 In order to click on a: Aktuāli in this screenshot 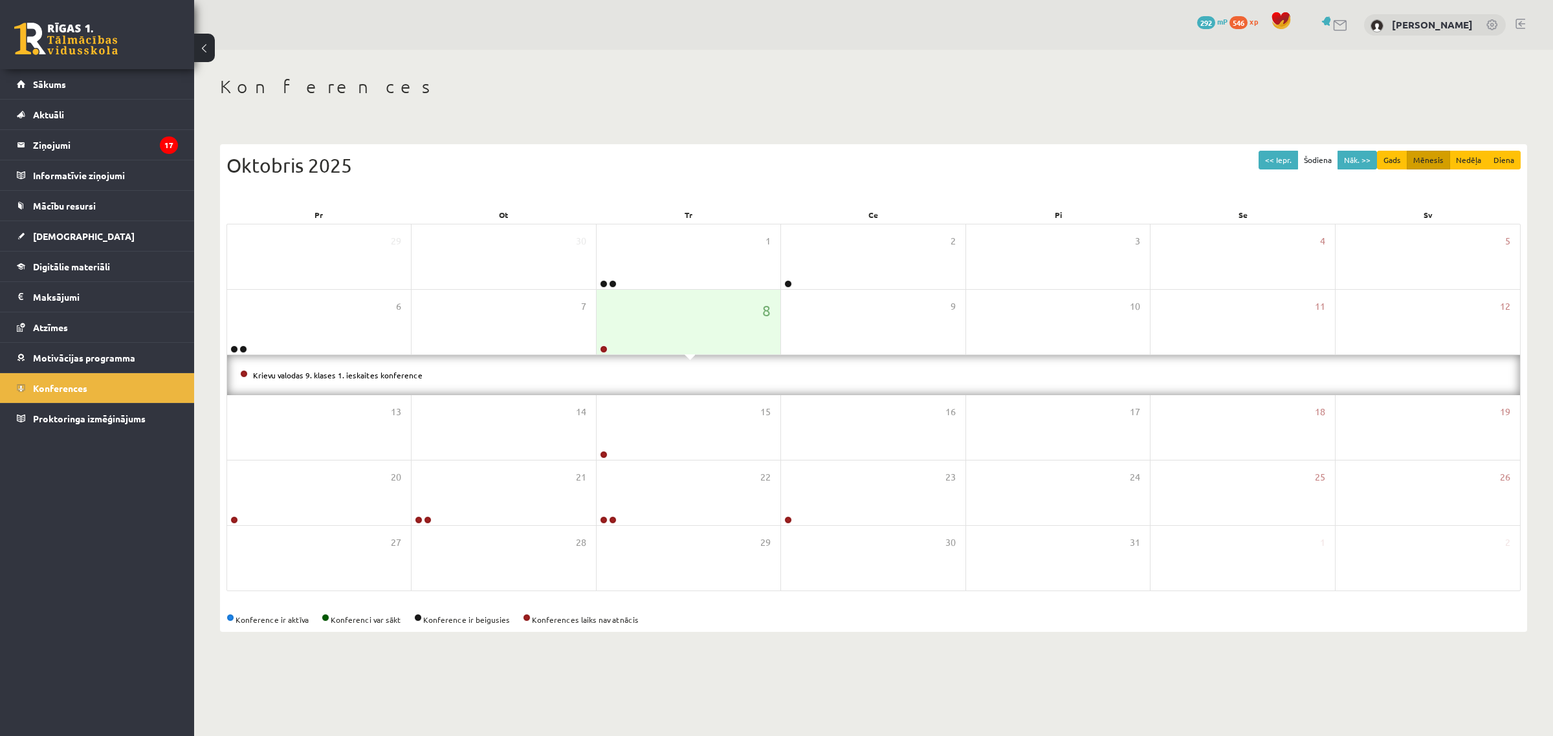, I will do `click(97, 115)`.